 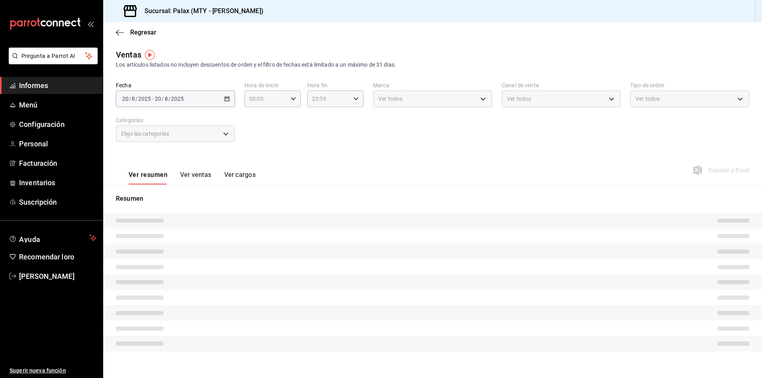 What do you see at coordinates (48, 56) in the screenshot?
I see `font: Pregunta a Parrot AI` at bounding box center [48, 56].